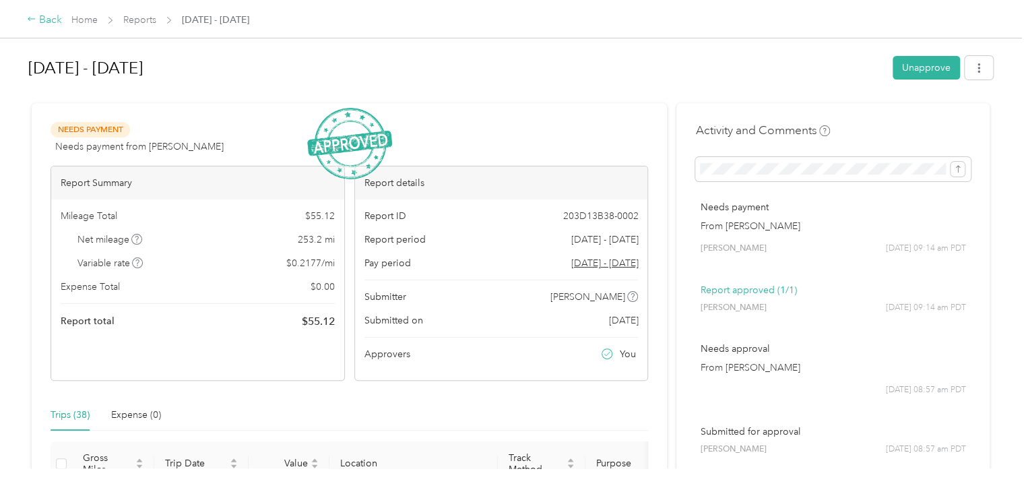 Image resolution: width=1028 pixels, height=492 pixels. What do you see at coordinates (385, 296) in the screenshot?
I see `span: Submitter` at bounding box center [385, 296].